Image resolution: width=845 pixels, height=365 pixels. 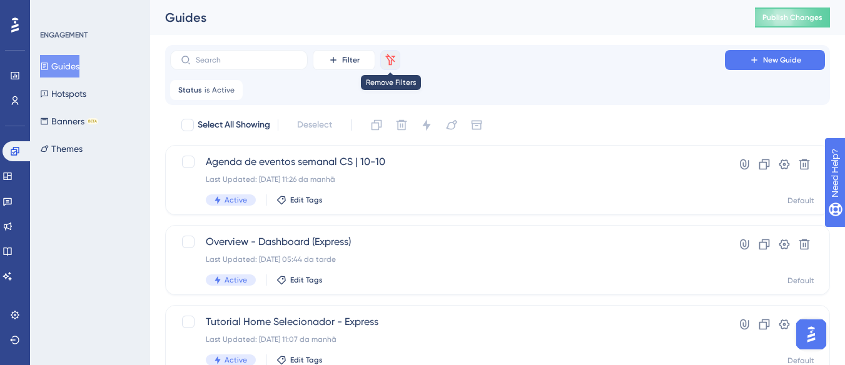 I want to click on span: Publish Changes, so click(x=792, y=18).